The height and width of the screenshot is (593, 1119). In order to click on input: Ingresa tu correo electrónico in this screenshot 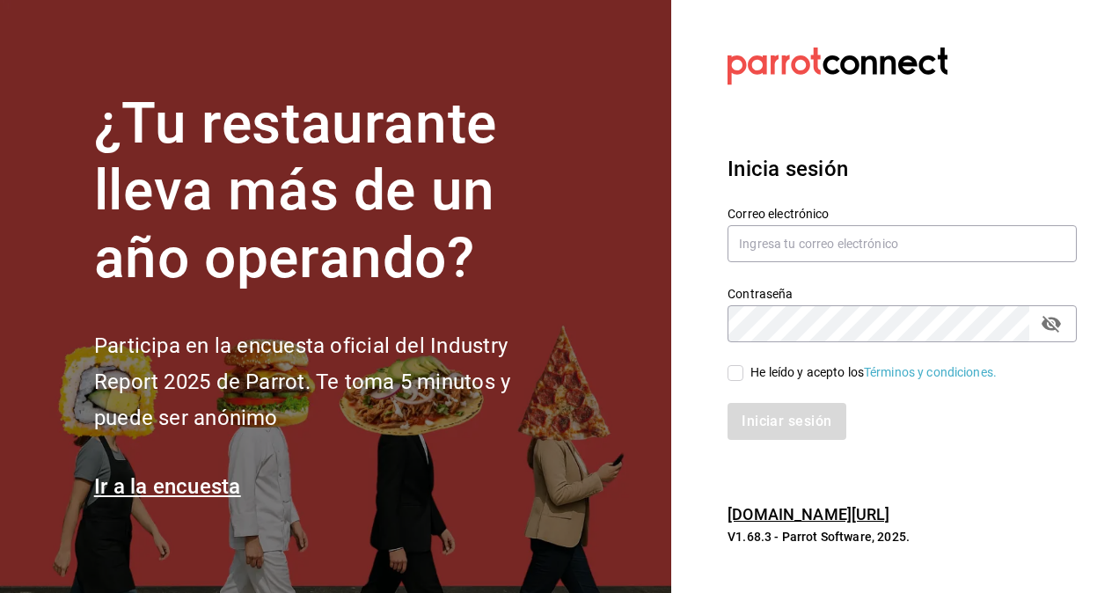, I will do `click(902, 244)`.